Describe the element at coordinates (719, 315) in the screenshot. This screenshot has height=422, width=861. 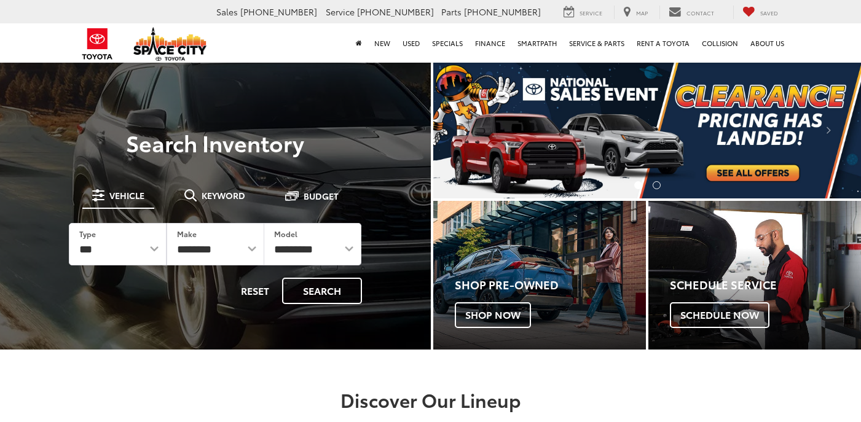
I see `span: Schedule Now` at that location.